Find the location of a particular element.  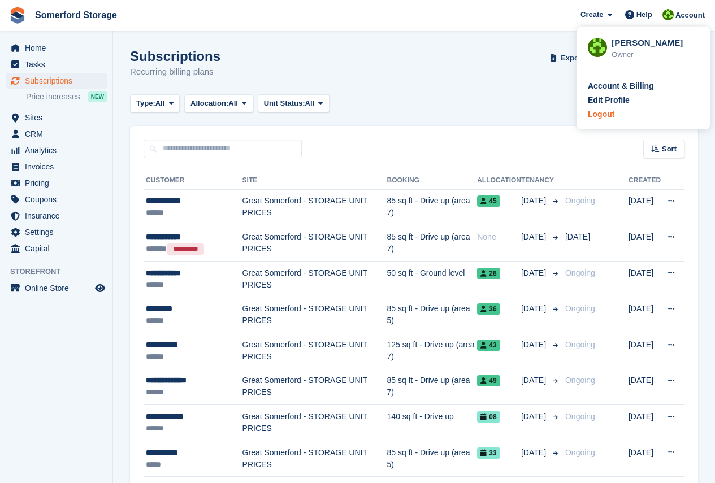

div: None is located at coordinates (499, 237).